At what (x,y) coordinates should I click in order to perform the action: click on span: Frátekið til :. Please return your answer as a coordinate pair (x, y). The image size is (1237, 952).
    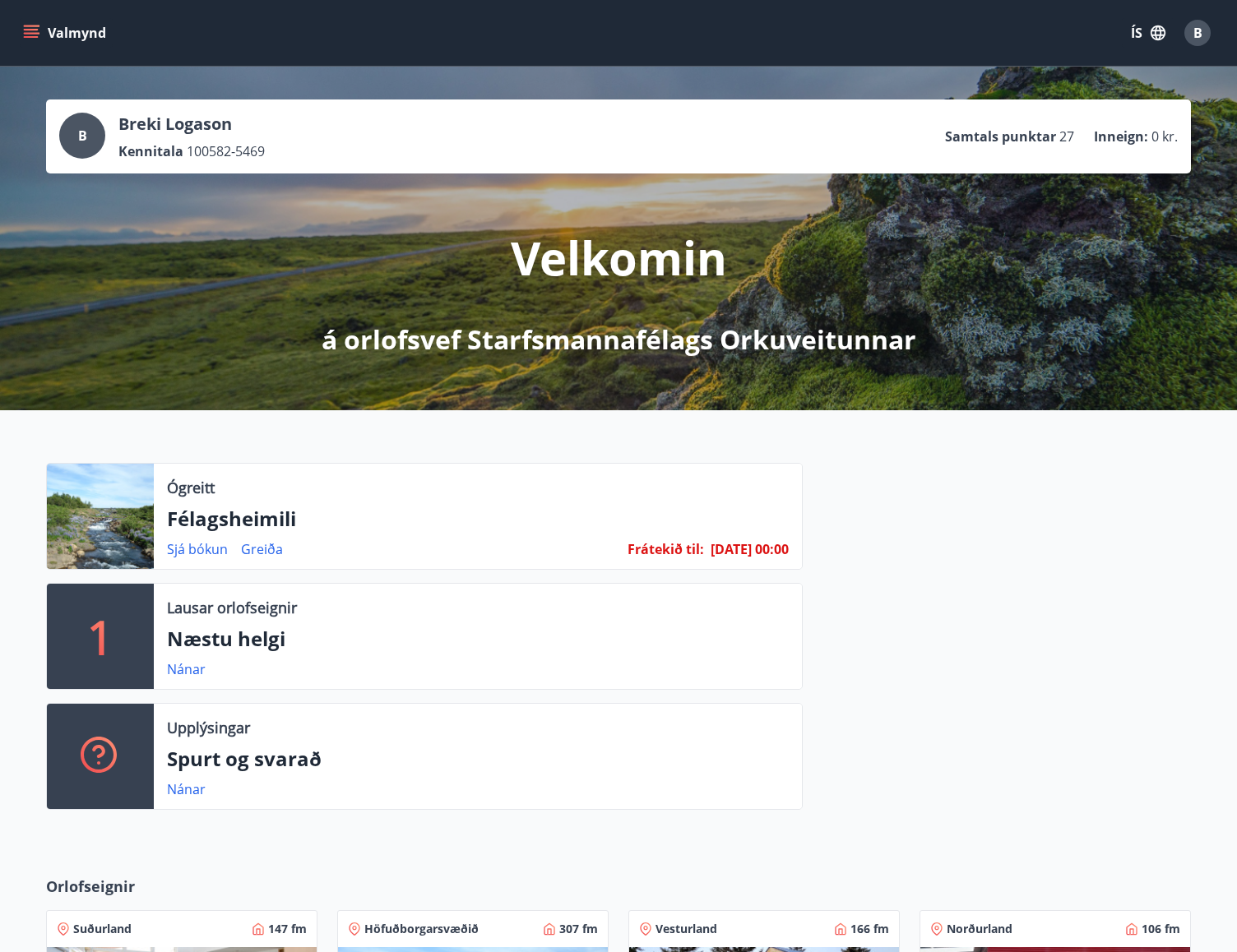
    Looking at the image, I should click on (666, 549).